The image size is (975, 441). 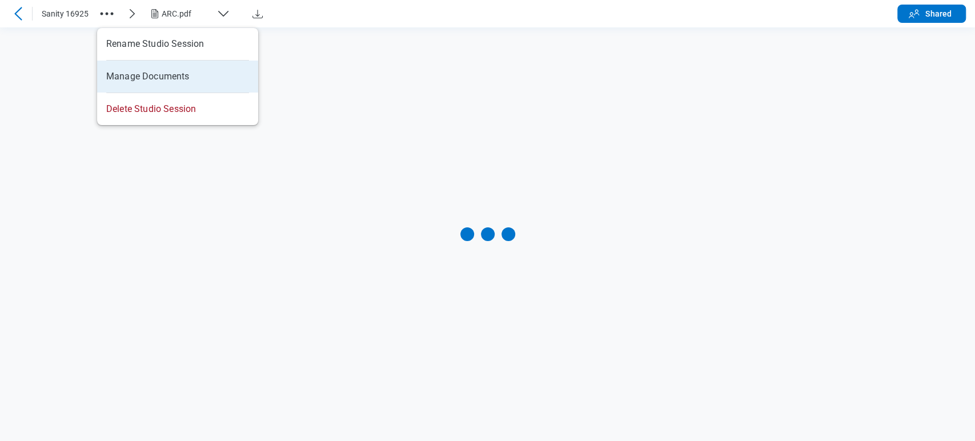 I want to click on button: ARC.pdf, so click(x=194, y=14).